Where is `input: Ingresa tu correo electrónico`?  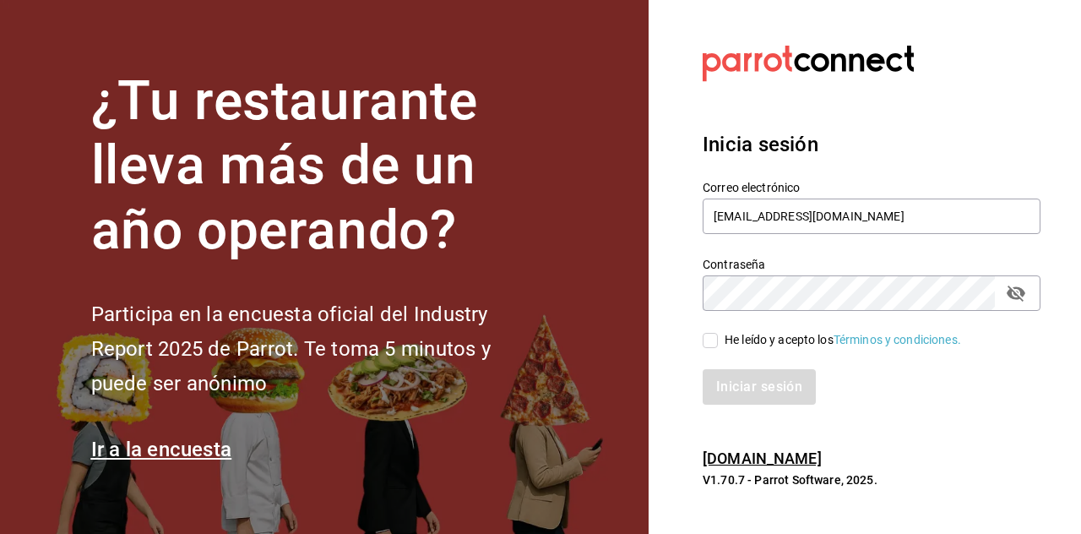 input: Ingresa tu correo electrónico is located at coordinates (871, 216).